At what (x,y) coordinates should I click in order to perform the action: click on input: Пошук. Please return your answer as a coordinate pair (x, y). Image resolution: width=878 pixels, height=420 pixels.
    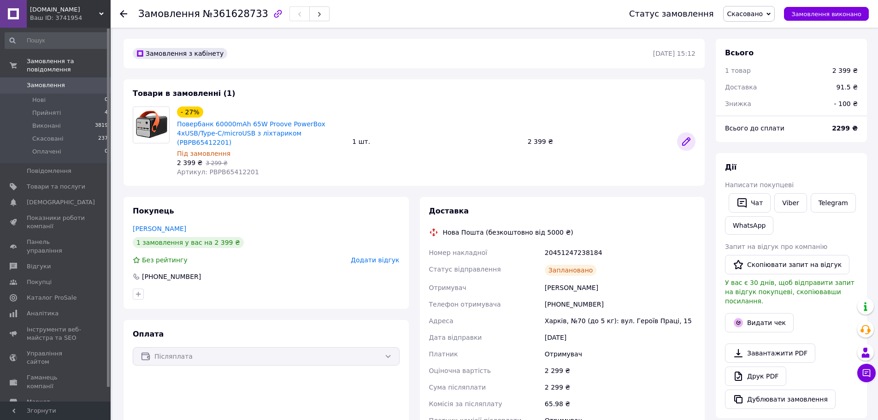
    Looking at the image, I should click on (57, 41).